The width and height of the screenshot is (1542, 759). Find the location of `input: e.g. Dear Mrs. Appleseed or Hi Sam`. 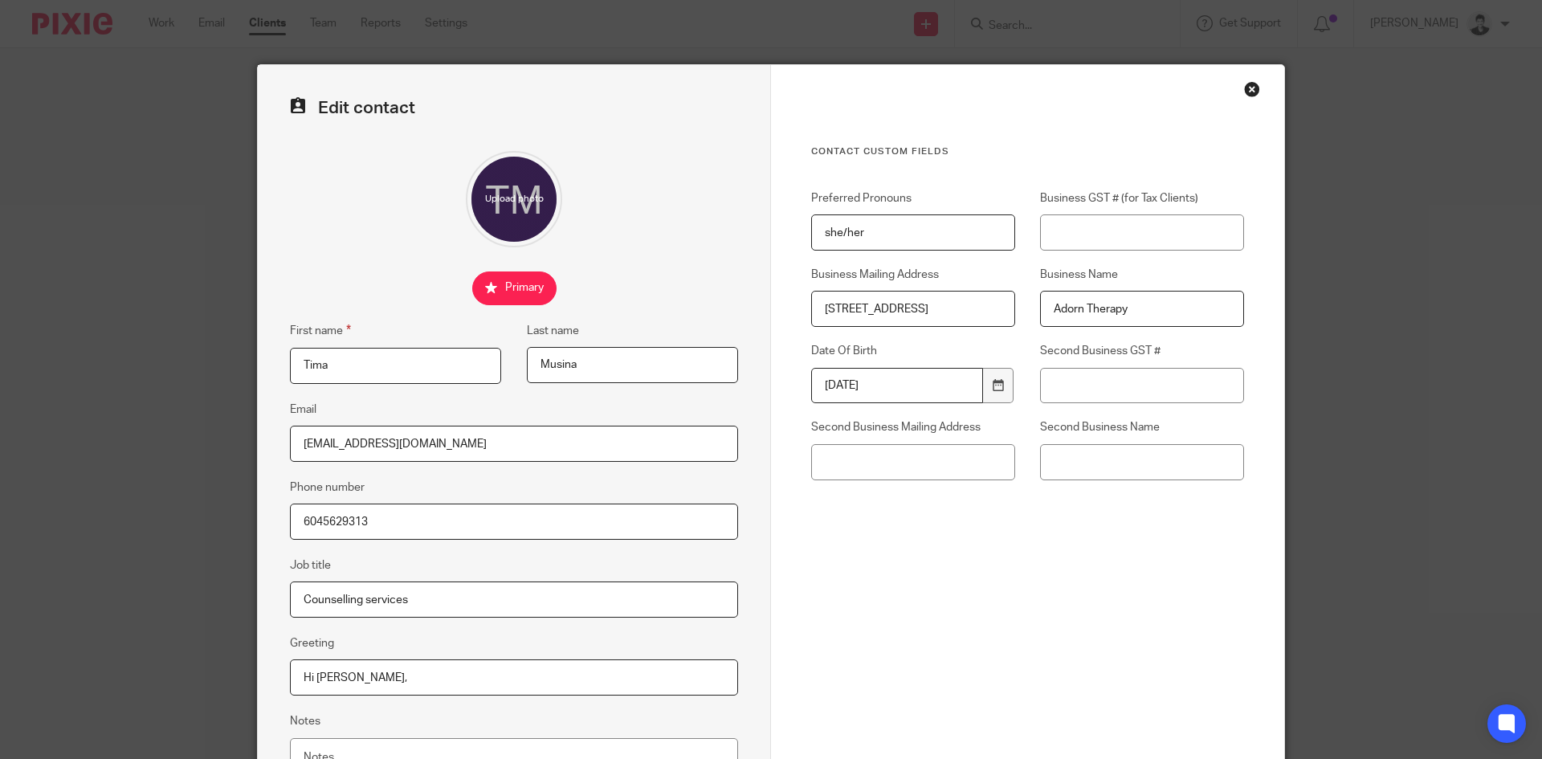

input: e.g. Dear Mrs. Appleseed or Hi Sam is located at coordinates (514, 677).